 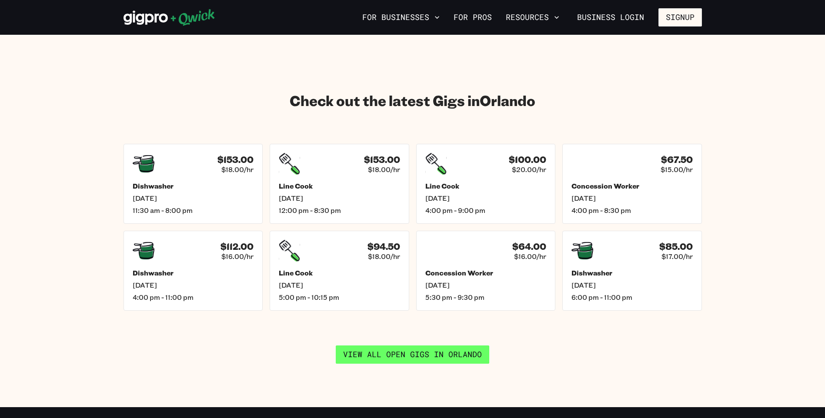 I want to click on button: Signup, so click(x=680, y=17).